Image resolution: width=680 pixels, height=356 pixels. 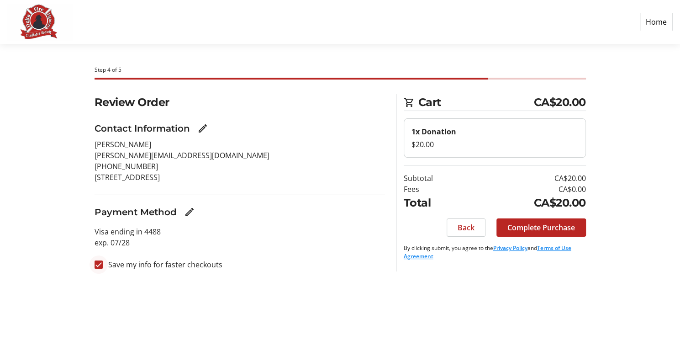 I want to click on td: Fees, so click(x=436, y=189).